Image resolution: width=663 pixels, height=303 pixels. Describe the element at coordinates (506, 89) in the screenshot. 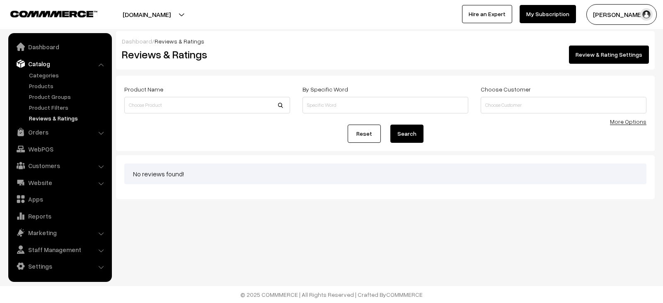

I see `label: Choose Customer` at that location.